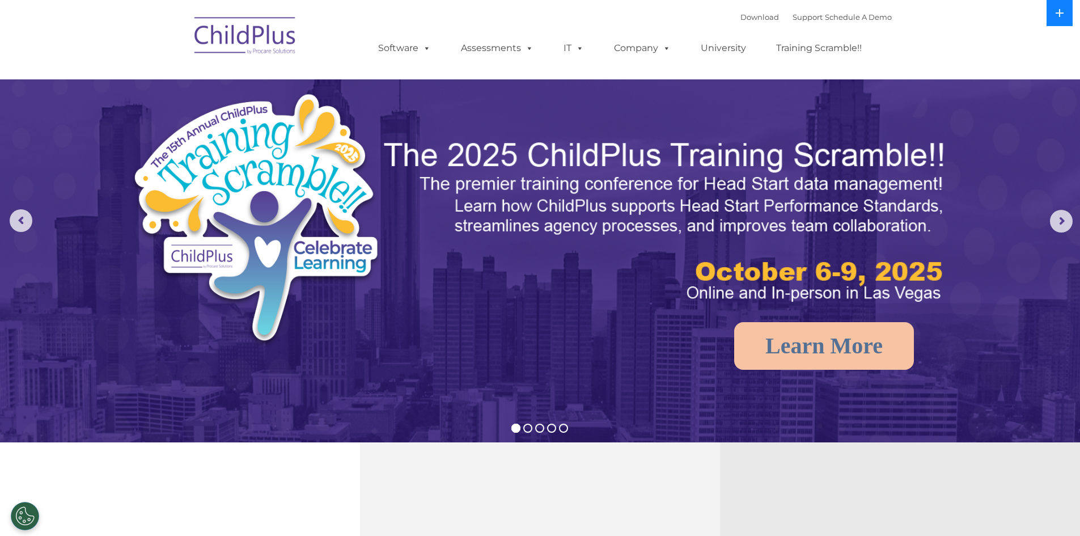 This screenshot has height=536, width=1080. I want to click on a: Schedule A Demo, so click(859, 17).